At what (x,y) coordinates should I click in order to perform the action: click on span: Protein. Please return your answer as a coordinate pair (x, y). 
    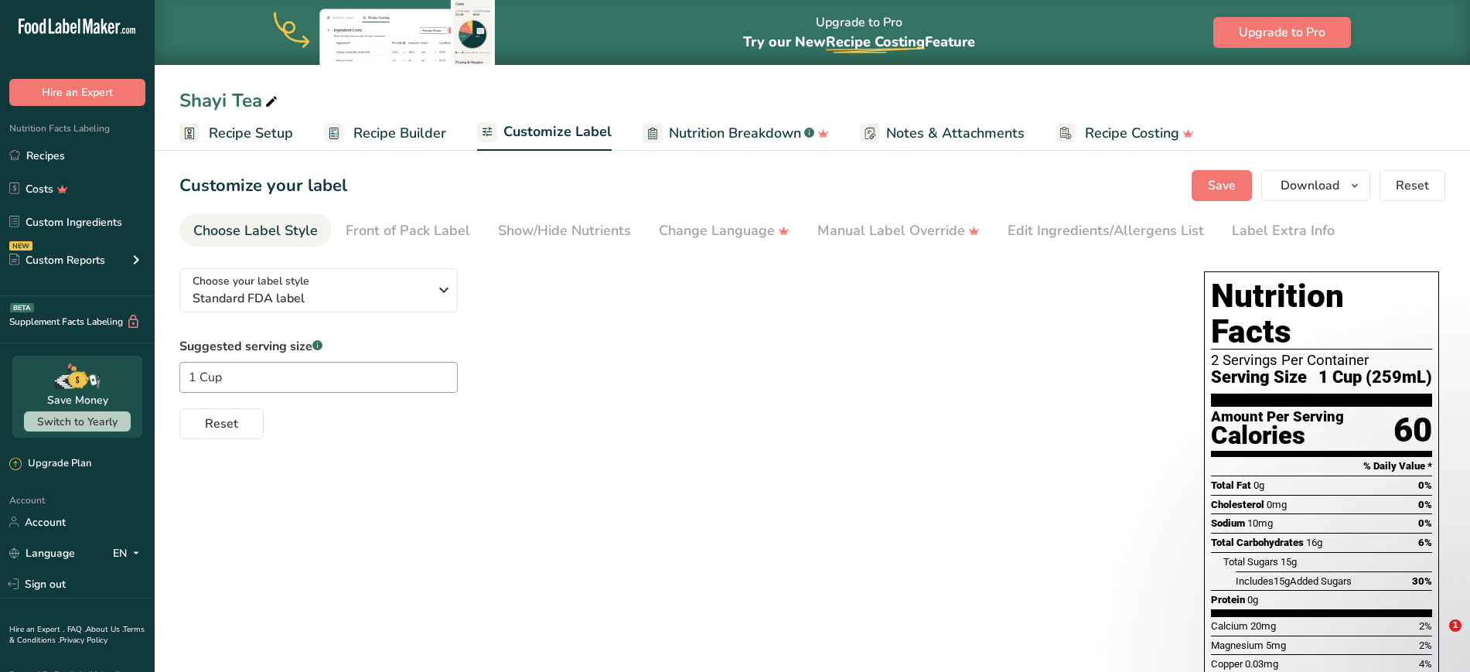
    Looking at the image, I should click on (1228, 599).